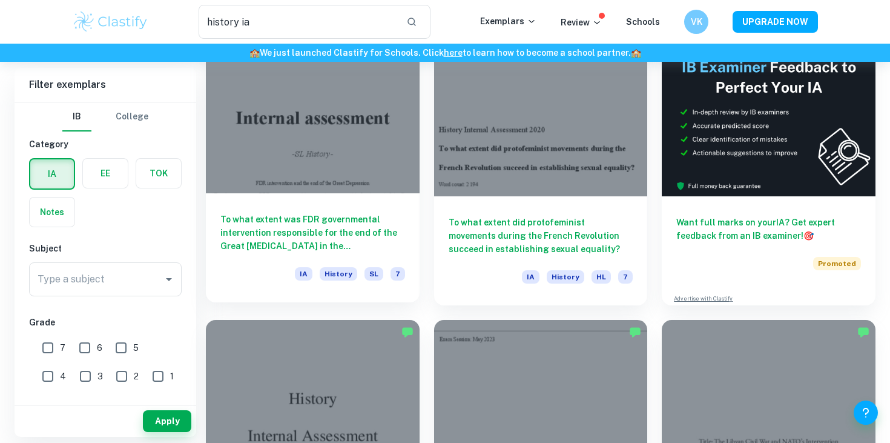 This screenshot has width=890, height=443. I want to click on span: 1, so click(172, 376).